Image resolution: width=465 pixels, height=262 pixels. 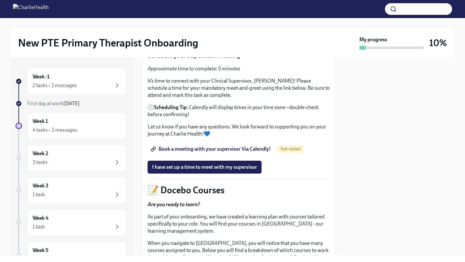 What do you see at coordinates (40, 163) in the screenshot?
I see `div: 3 tasks` at bounding box center [40, 163].